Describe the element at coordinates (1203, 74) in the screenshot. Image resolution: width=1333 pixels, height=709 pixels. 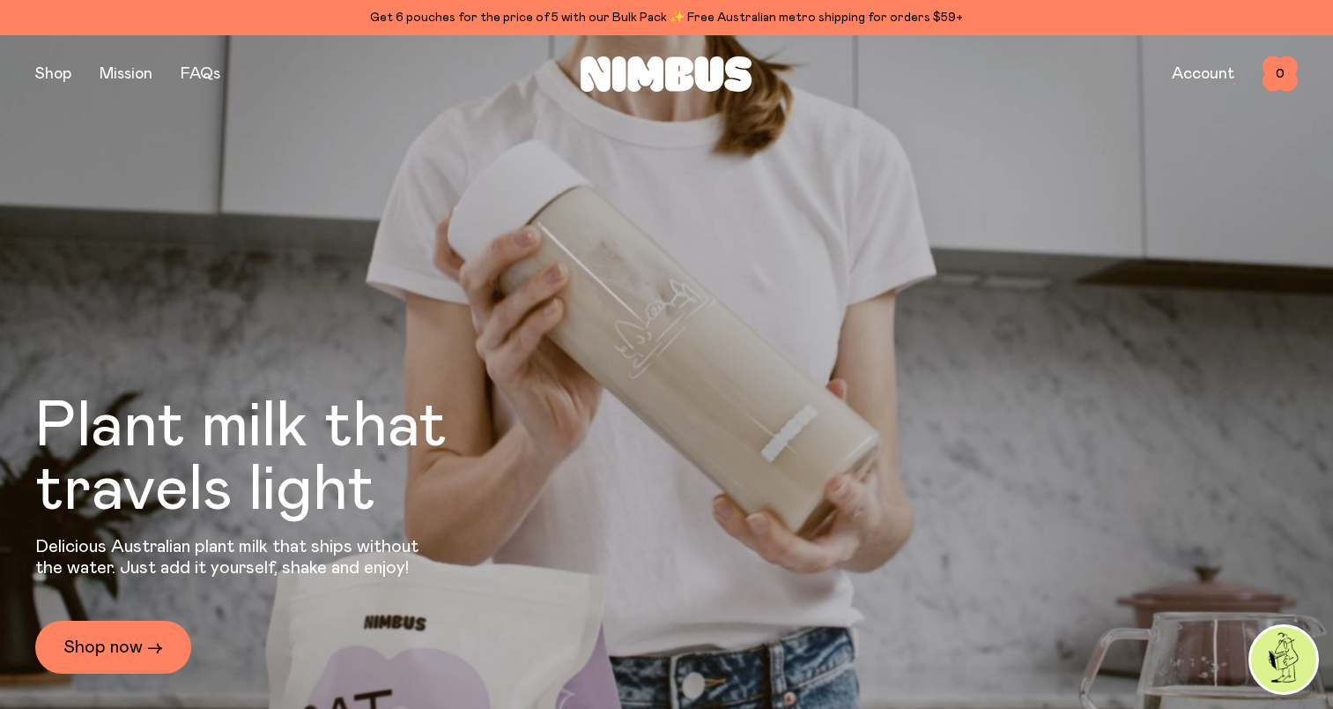
I see `a: Account` at that location.